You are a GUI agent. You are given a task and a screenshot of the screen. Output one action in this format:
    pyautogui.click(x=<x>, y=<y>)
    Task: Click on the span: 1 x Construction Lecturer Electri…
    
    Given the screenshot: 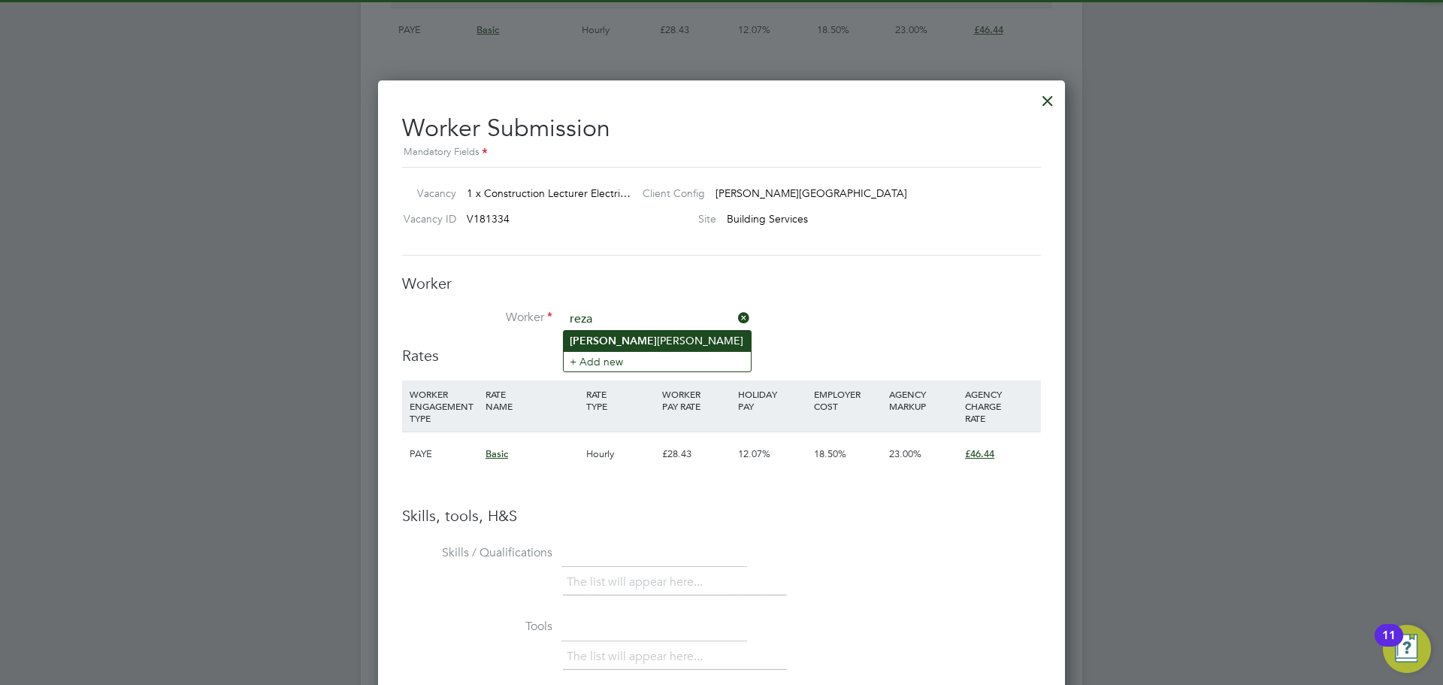 What is the action you would take?
    pyautogui.click(x=549, y=193)
    